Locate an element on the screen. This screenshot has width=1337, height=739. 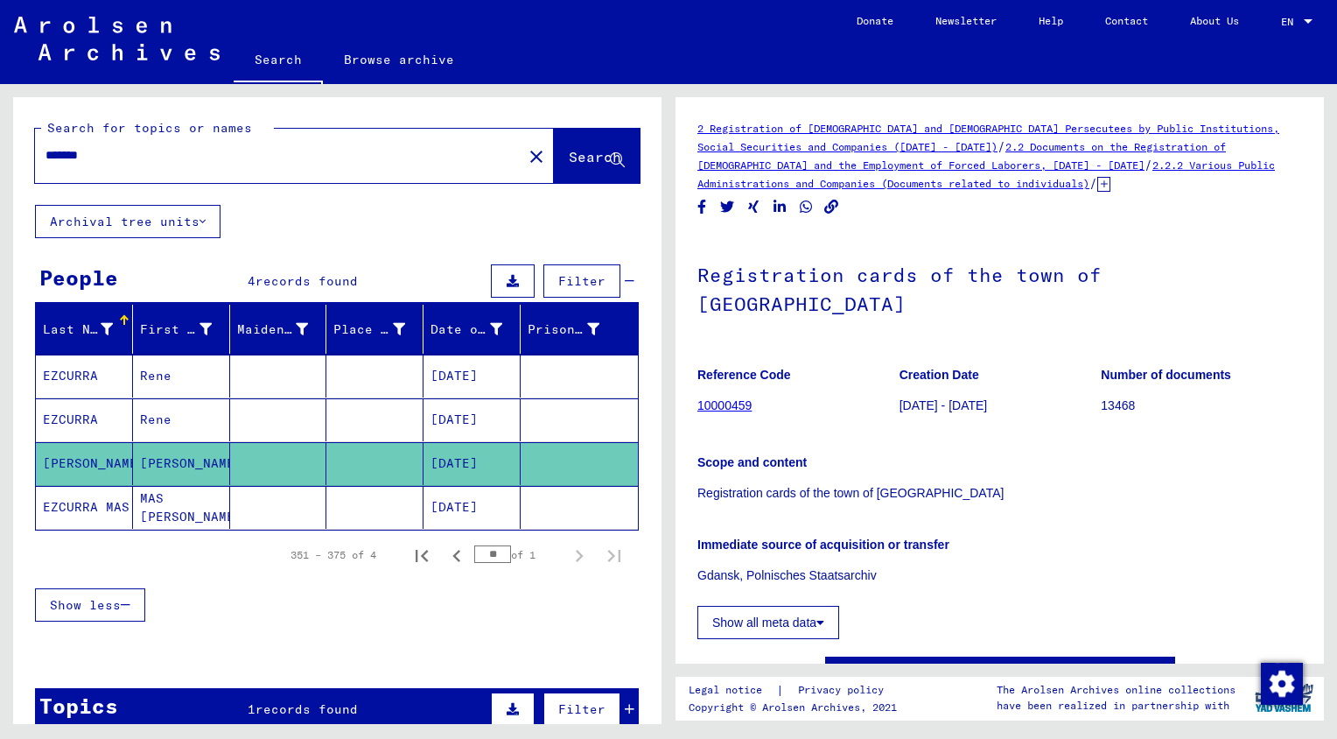
mat-cell: EZCURRA MAS is located at coordinates (84, 507).